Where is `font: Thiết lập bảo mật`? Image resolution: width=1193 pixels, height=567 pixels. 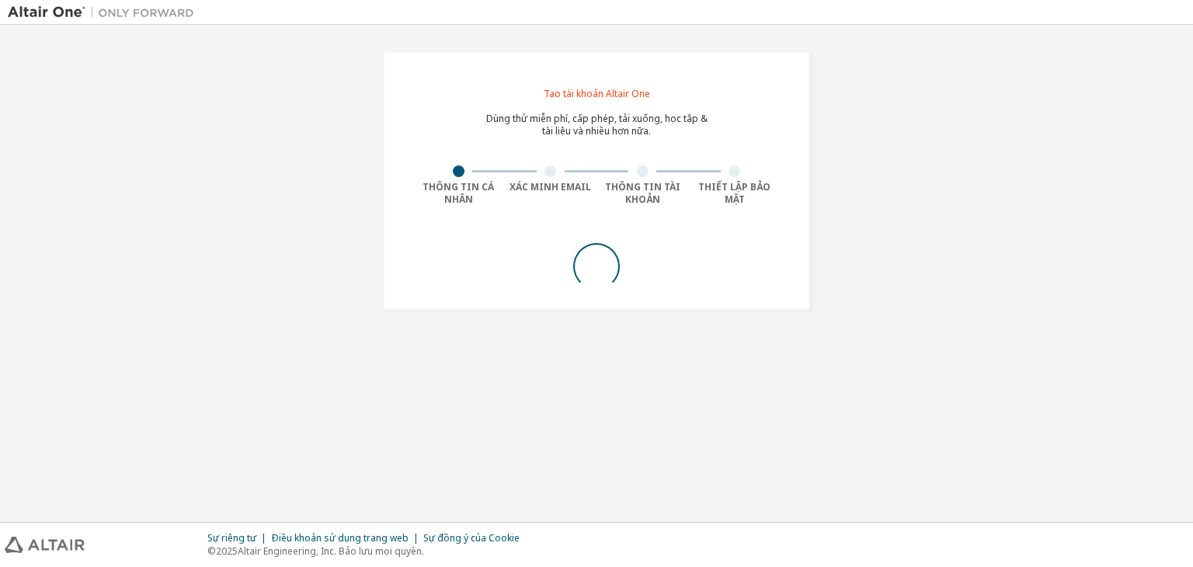
font: Thiết lập bảo mật is located at coordinates (734, 193).